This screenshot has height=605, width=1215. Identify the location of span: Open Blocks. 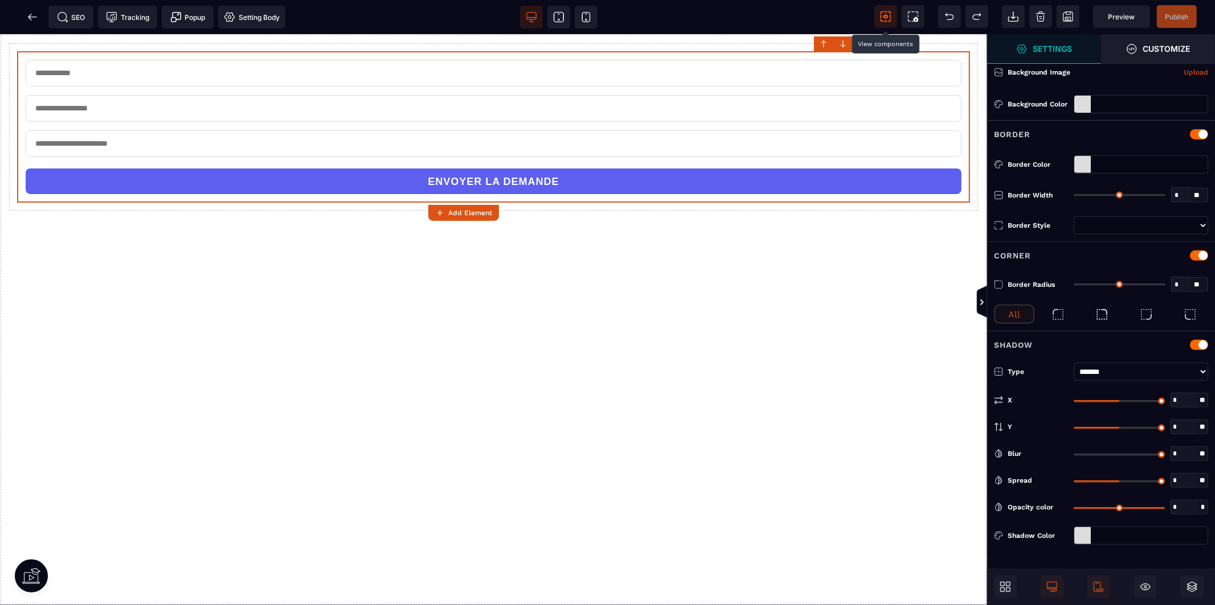
(1005, 587).